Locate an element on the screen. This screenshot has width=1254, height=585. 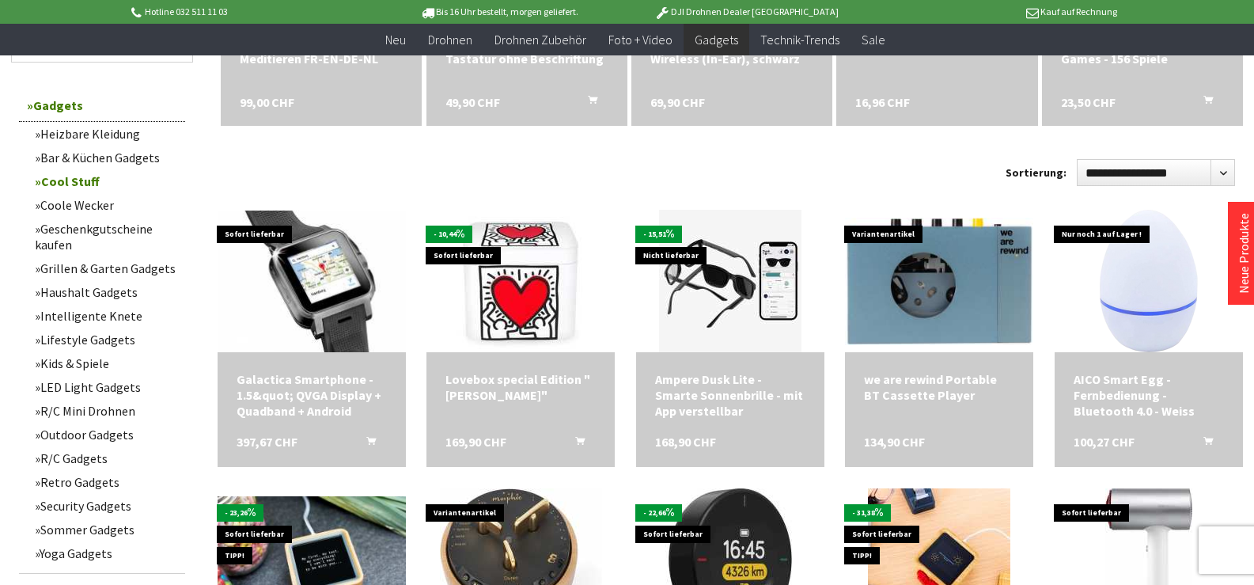
a: Galactica Smartphone - 1.5&quot; QVGA Display + Quadband + Android 397,67 CHF In den Warenkorb is located at coordinates (312, 395).